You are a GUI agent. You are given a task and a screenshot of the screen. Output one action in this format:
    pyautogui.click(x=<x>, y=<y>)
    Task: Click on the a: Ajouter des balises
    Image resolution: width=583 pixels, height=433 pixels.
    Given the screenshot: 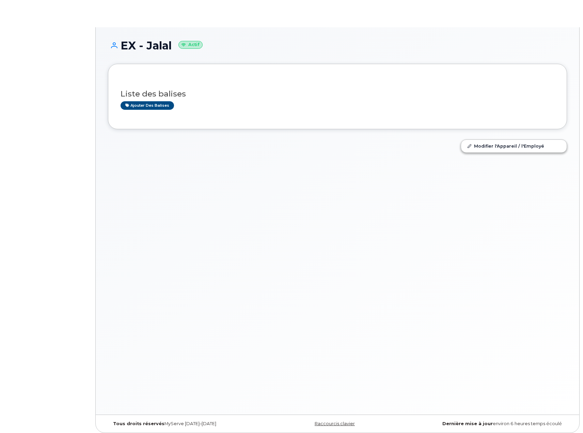 What is the action you would take?
    pyautogui.click(x=147, y=105)
    